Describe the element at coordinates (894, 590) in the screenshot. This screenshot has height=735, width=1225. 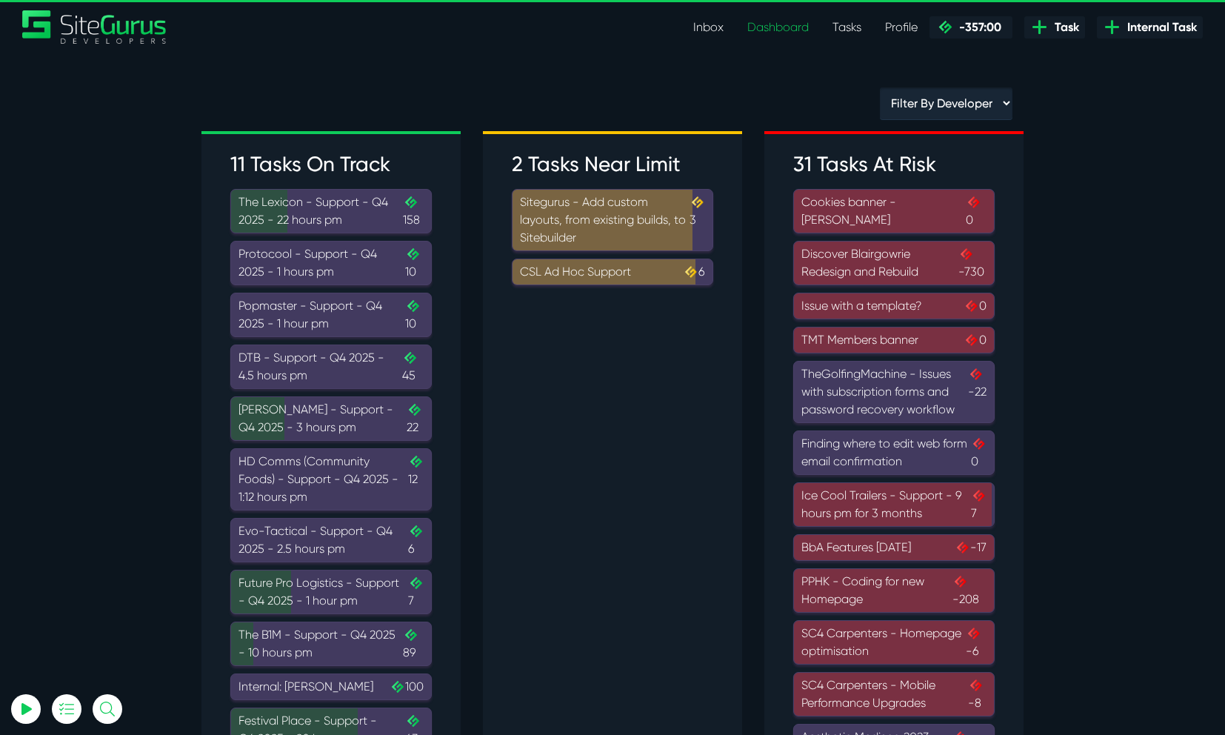
I see `div: PPHK - Coding for new Homepage` at that location.